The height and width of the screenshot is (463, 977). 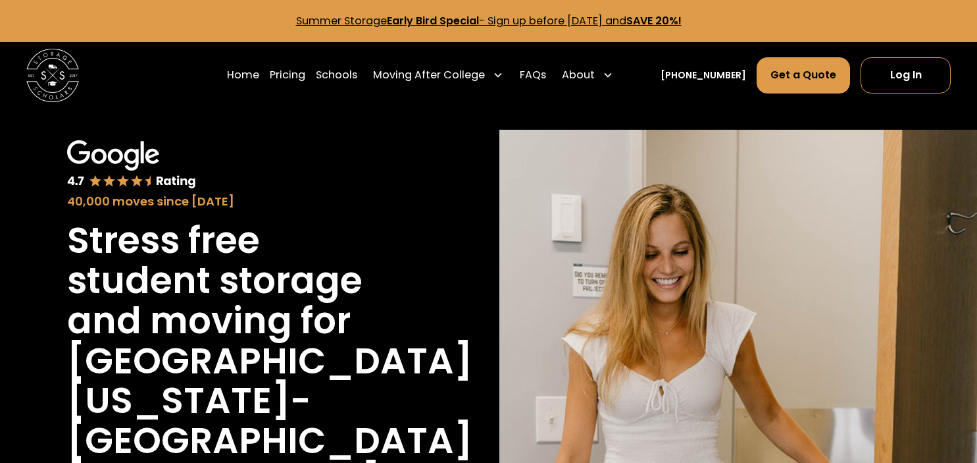 What do you see at coordinates (804, 75) in the screenshot?
I see `a: Get a Quote` at bounding box center [804, 75].